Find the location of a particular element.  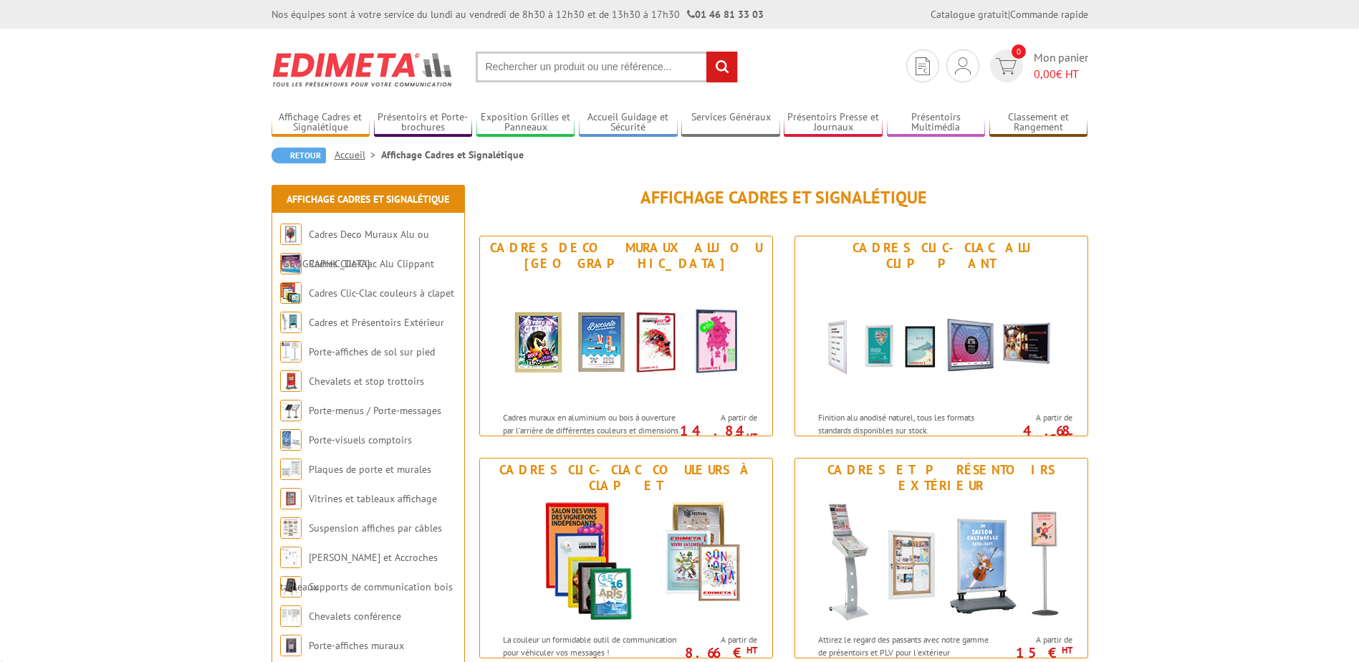

div: Nos équipes sont à votre service du lundi au vendredi de 8h30 à 12h30 et de 13h30 à 17h30 is located at coordinates (517, 14).